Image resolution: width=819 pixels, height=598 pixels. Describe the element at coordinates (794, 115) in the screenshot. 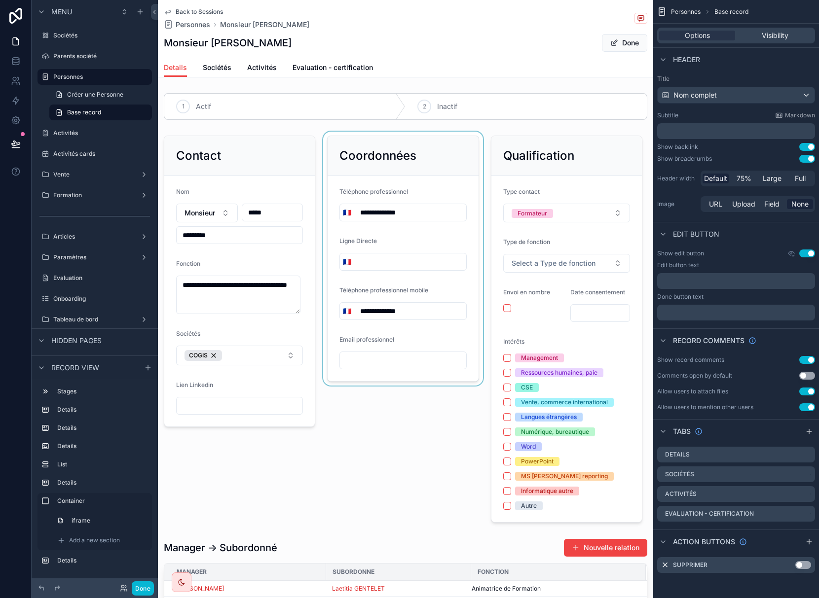

I see `a: Markdown` at that location.